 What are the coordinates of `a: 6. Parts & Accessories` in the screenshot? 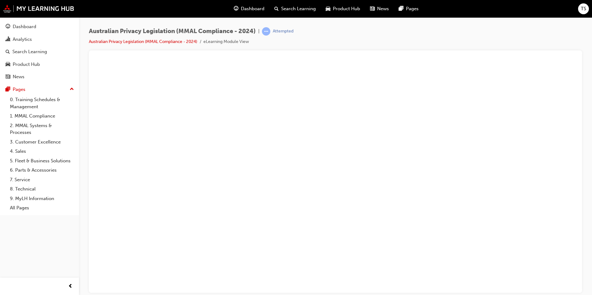 It's located at (42, 170).